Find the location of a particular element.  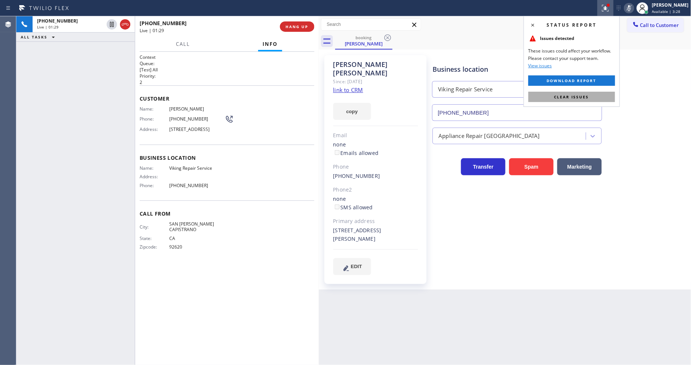

span: Available | 3:28 is located at coordinates (666, 11).